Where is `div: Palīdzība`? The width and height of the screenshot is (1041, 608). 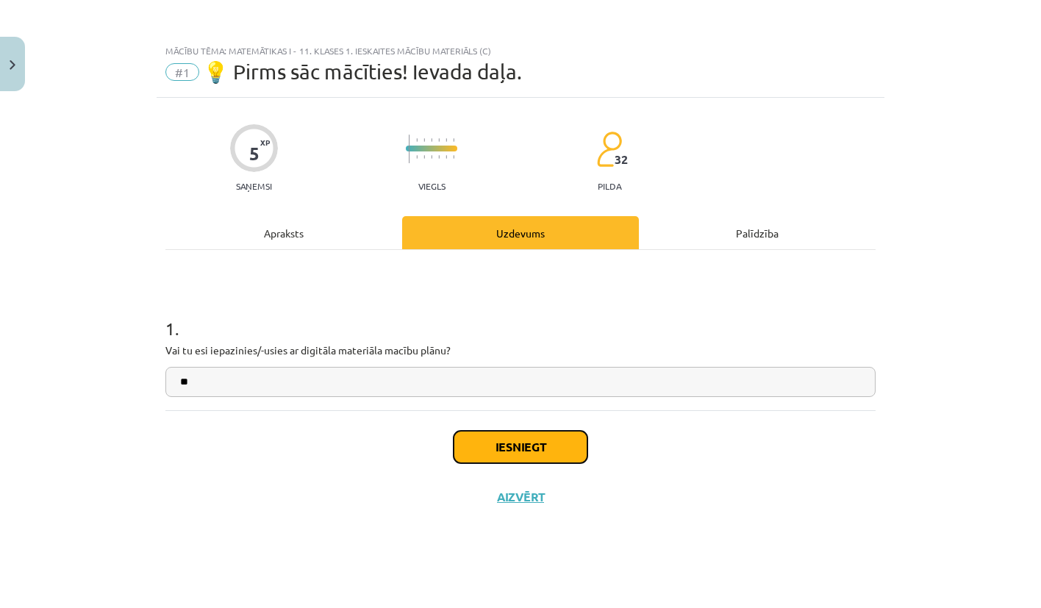
div: Palīdzība is located at coordinates (757, 232).